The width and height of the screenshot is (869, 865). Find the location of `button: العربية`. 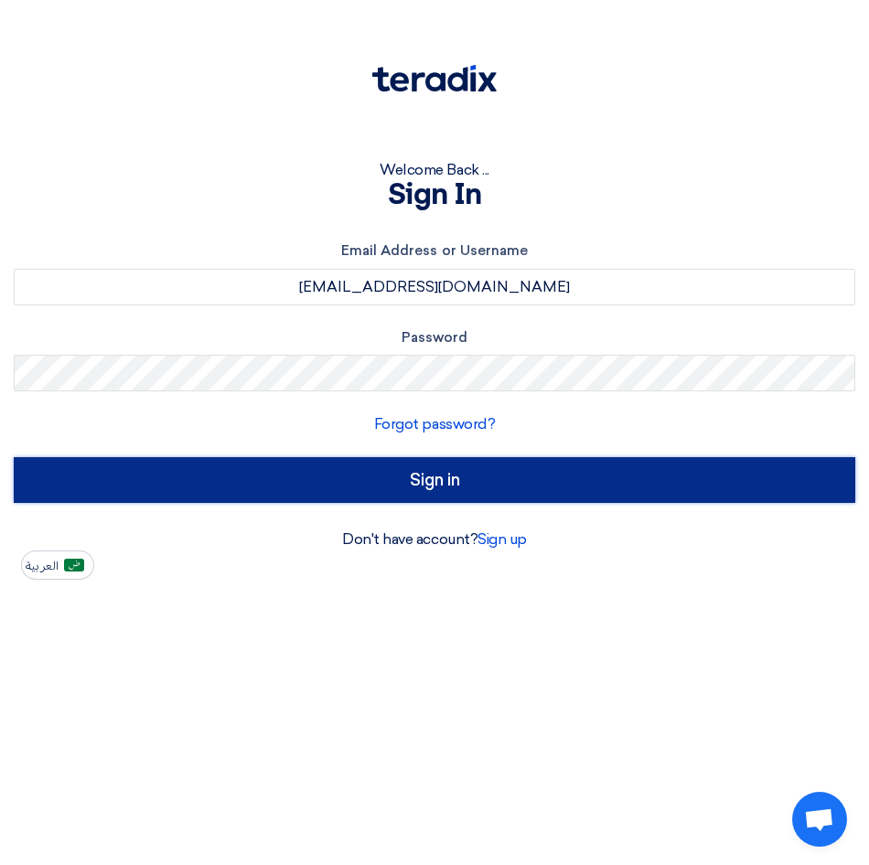

button: العربية is located at coordinates (58, 565).